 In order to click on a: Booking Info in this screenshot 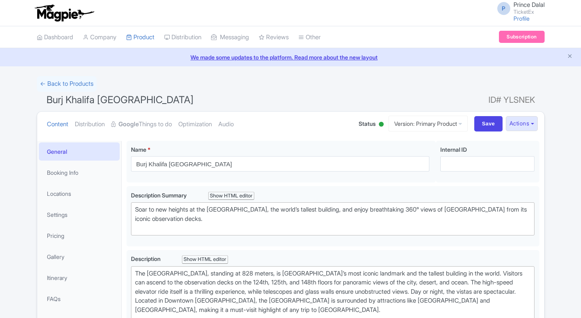, I will do `click(79, 172)`.